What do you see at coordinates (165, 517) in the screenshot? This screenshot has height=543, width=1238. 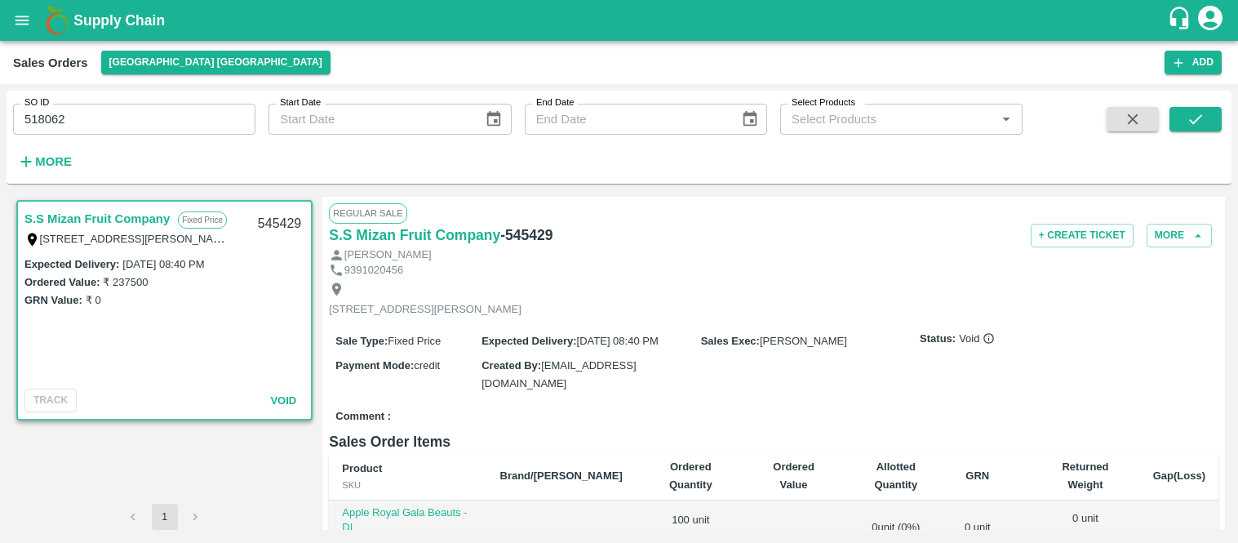 I see `button: page 1` at bounding box center [165, 517].